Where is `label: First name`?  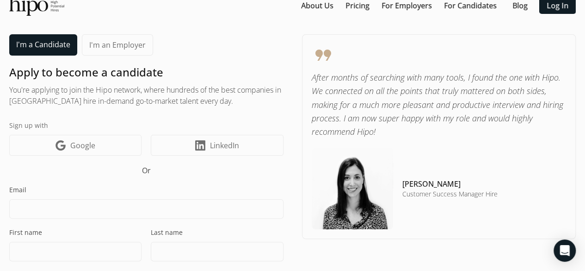
label: First name is located at coordinates (75, 232).